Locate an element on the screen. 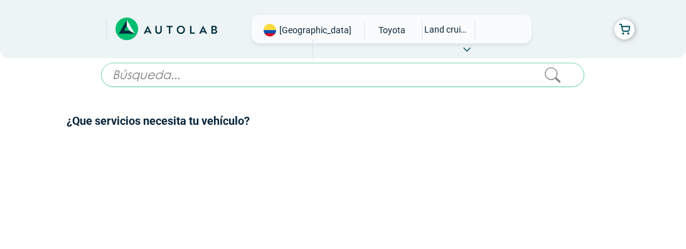 The width and height of the screenshot is (686, 249). span: TOYOTA is located at coordinates (392, 30).